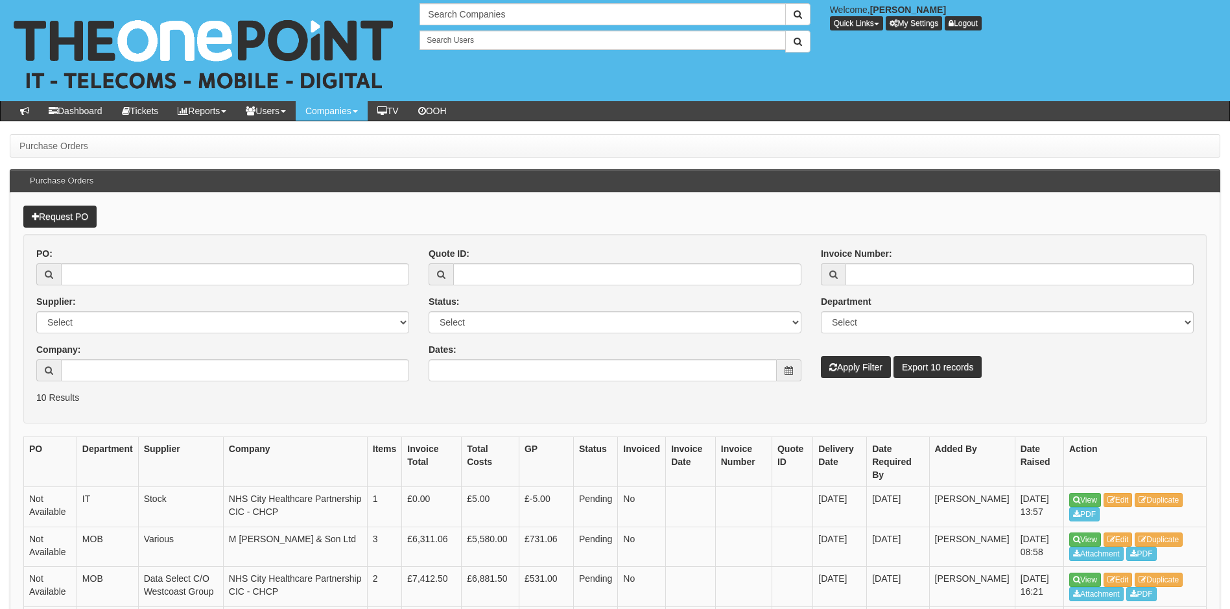 Image resolution: width=1230 pixels, height=609 pixels. I want to click on h3: Purchase Orders, so click(62, 181).